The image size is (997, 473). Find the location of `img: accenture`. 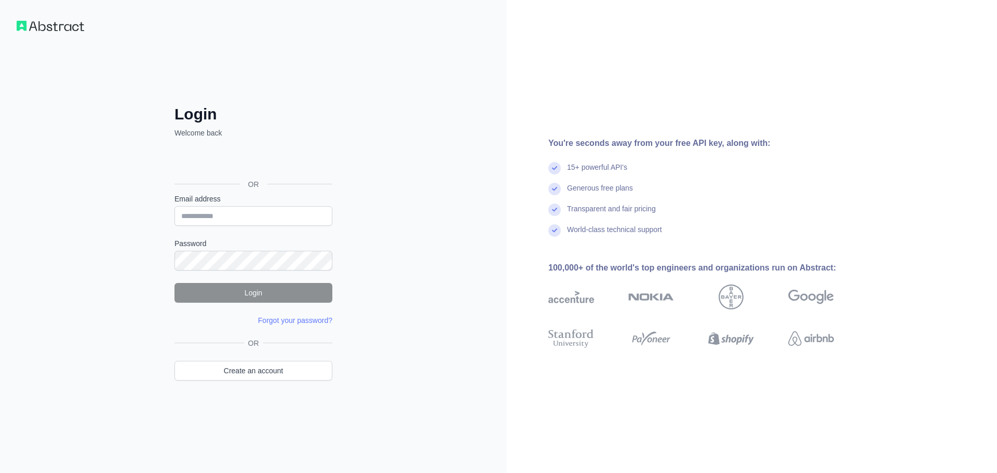

img: accenture is located at coordinates (571, 297).